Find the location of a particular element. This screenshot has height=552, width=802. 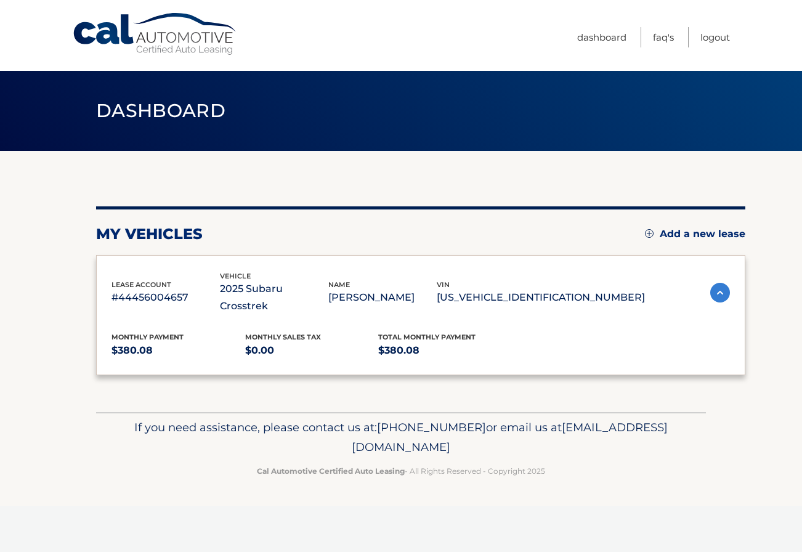

span: Monthly Payment is located at coordinates (147, 337).